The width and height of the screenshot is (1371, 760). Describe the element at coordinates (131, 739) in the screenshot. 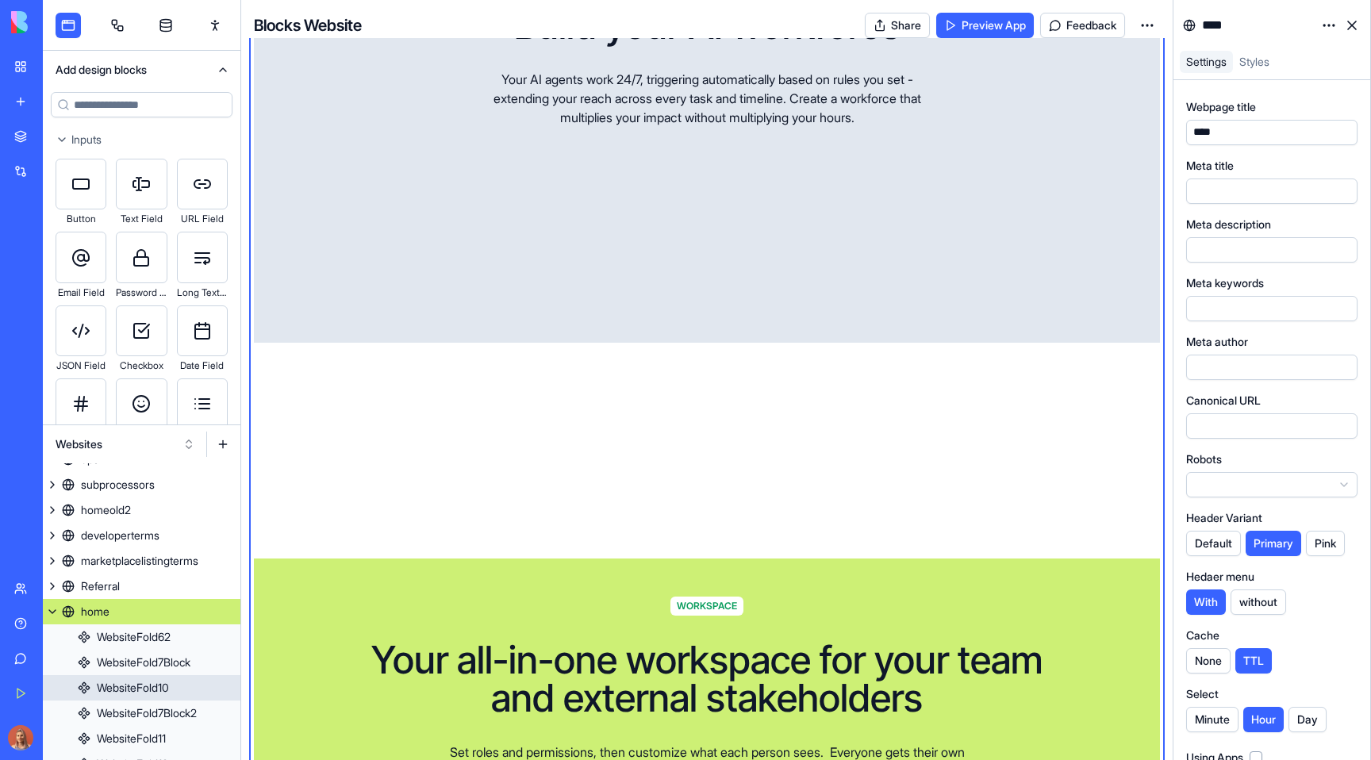

I see `div: WebsiteFold11` at that location.